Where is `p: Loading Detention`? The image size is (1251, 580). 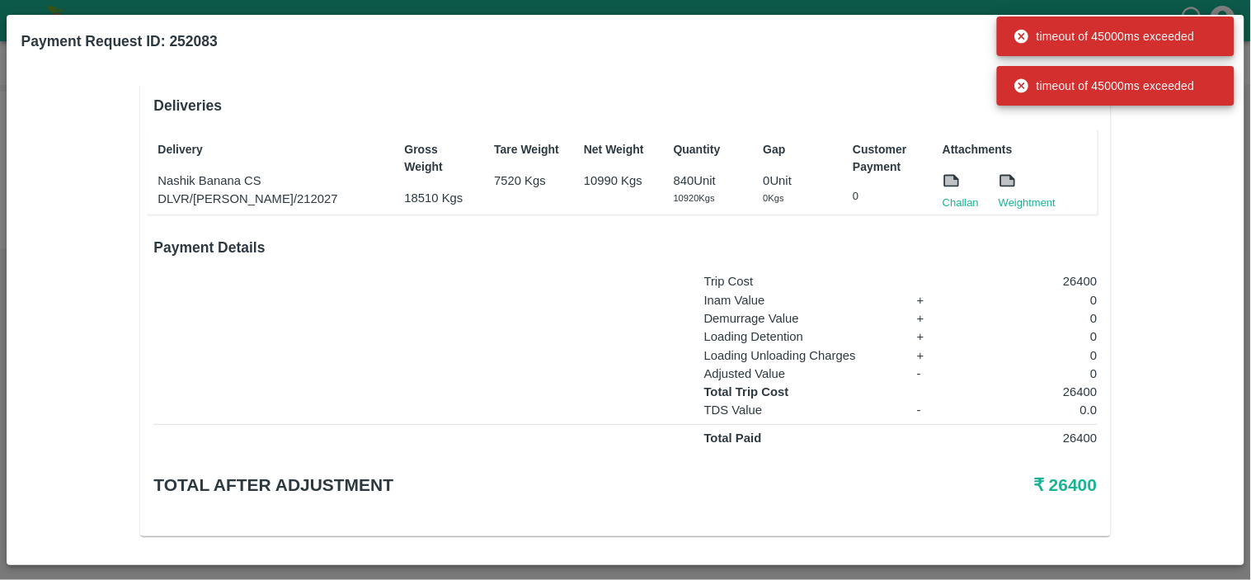
p: Loading Detention is located at coordinates (803, 337).